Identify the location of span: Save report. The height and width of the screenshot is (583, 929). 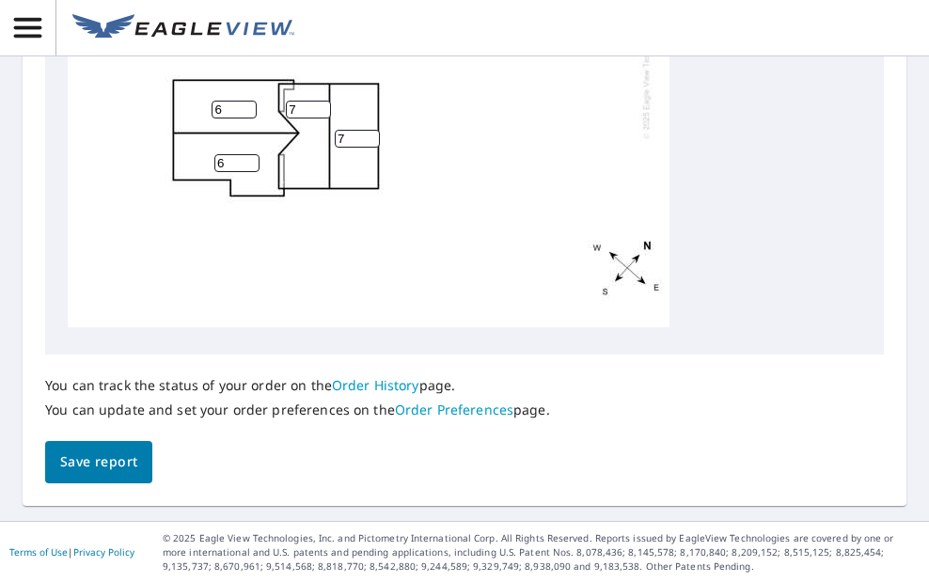
(99, 462).